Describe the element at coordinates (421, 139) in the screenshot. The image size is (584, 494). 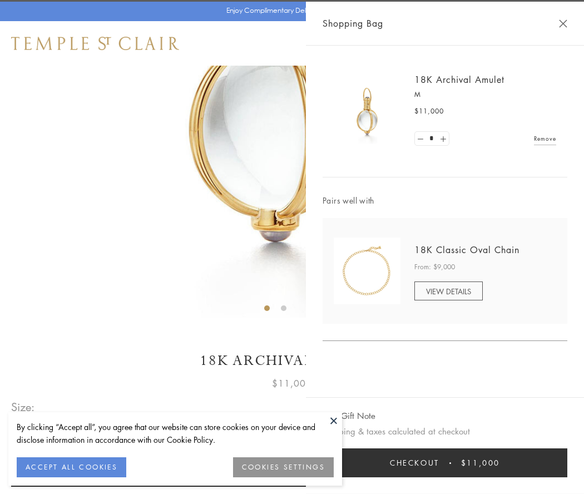
I see `a: Set quantity to 0` at that location.